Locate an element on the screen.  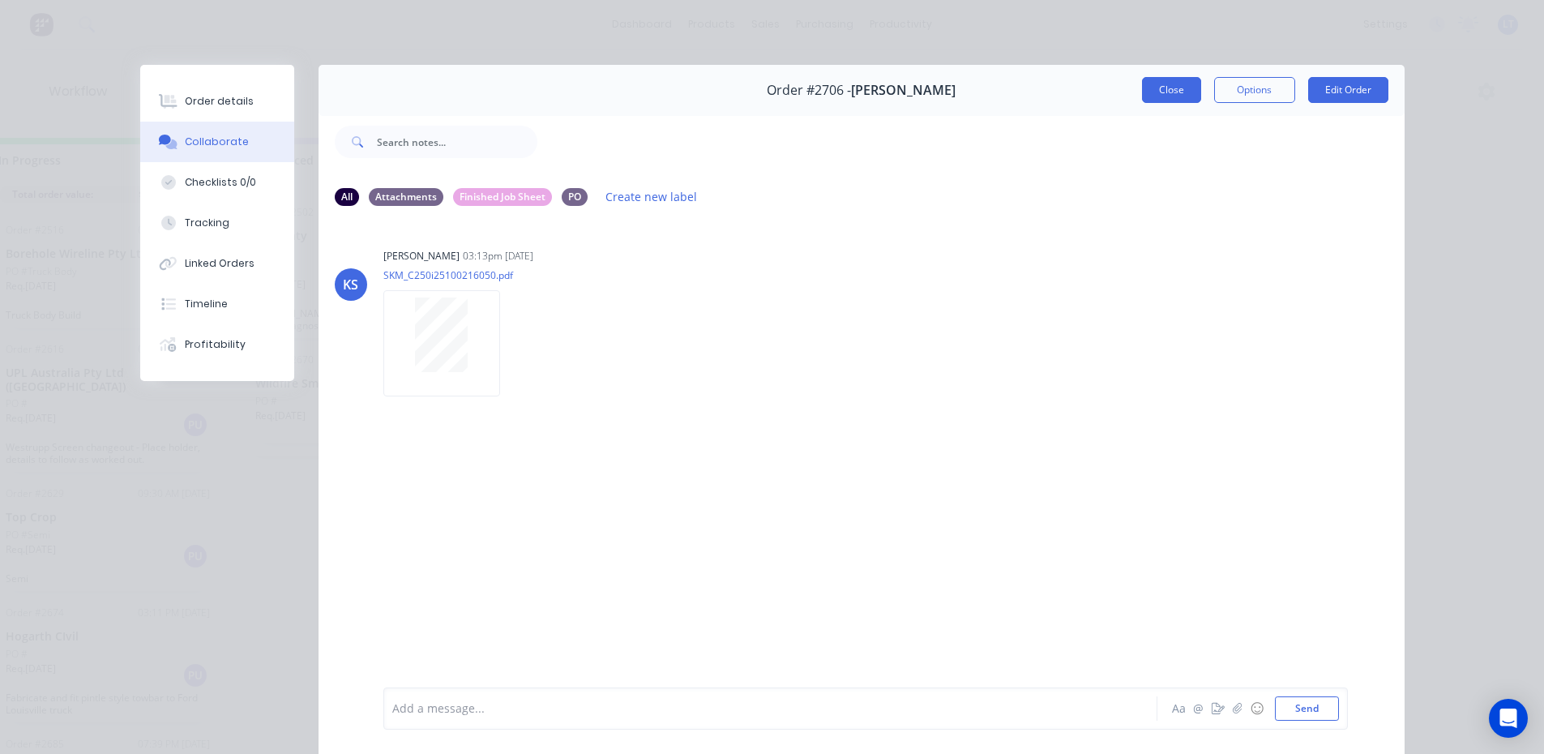
span: Order #2706 - is located at coordinates (809, 90).